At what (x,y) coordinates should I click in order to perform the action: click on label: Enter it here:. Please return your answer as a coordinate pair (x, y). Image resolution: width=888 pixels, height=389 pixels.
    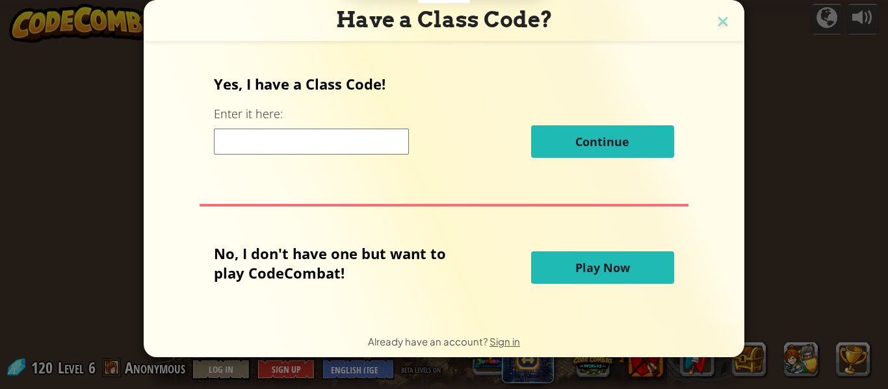
    Looking at the image, I should click on (248, 114).